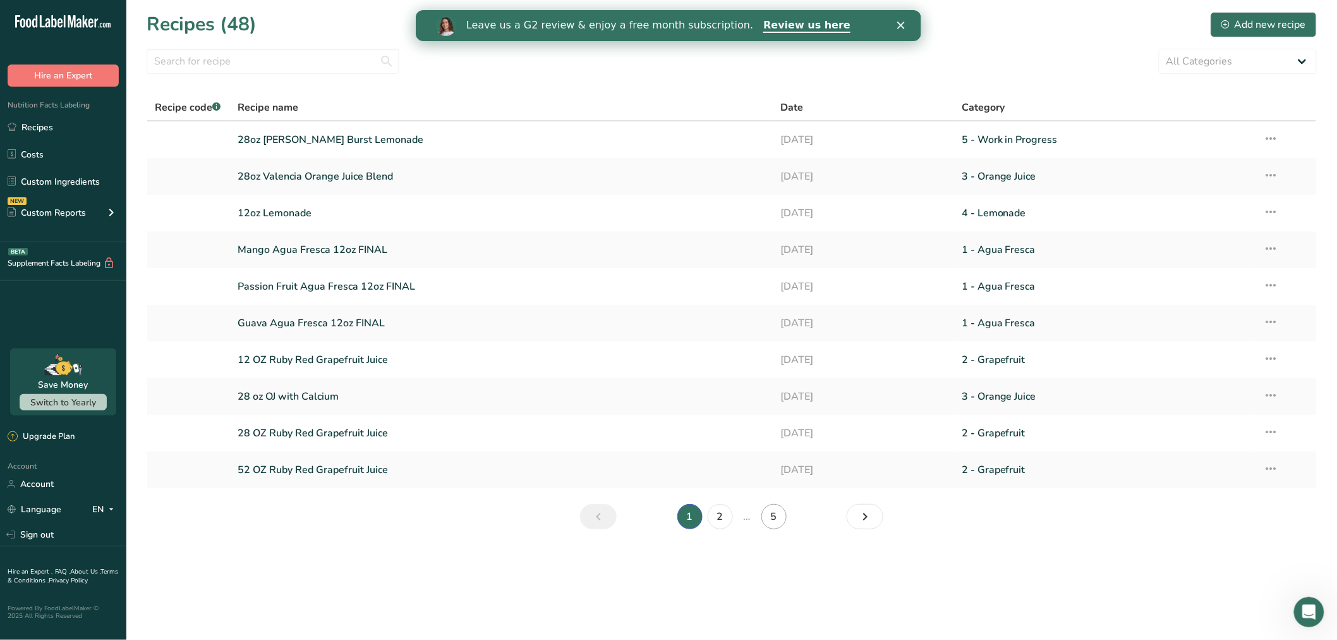 This screenshot has width=1337, height=640. Describe the element at coordinates (17, 201) in the screenshot. I see `div: NEW` at that location.